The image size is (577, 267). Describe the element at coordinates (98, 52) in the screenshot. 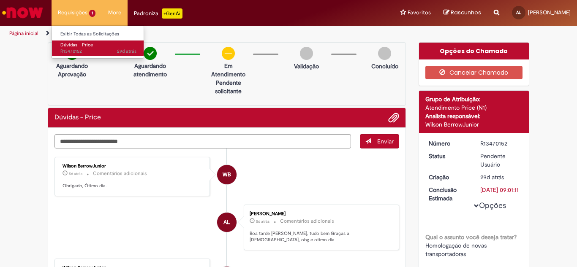

I see `span: R13470152` at that location.